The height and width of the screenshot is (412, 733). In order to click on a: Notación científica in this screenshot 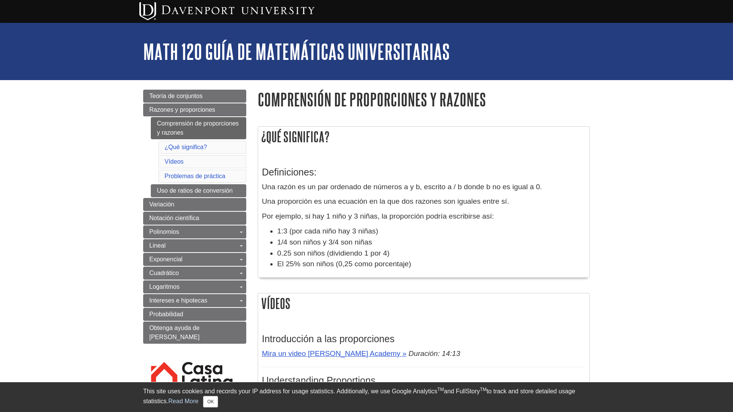, I will do `click(195, 218)`.